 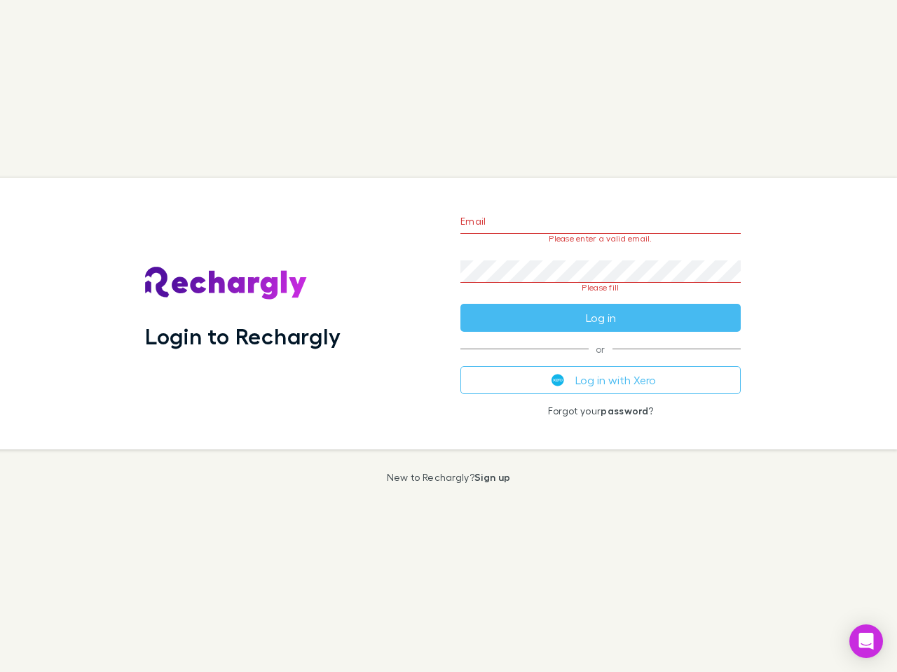 I want to click on a: Sign up, so click(x=492, y=477).